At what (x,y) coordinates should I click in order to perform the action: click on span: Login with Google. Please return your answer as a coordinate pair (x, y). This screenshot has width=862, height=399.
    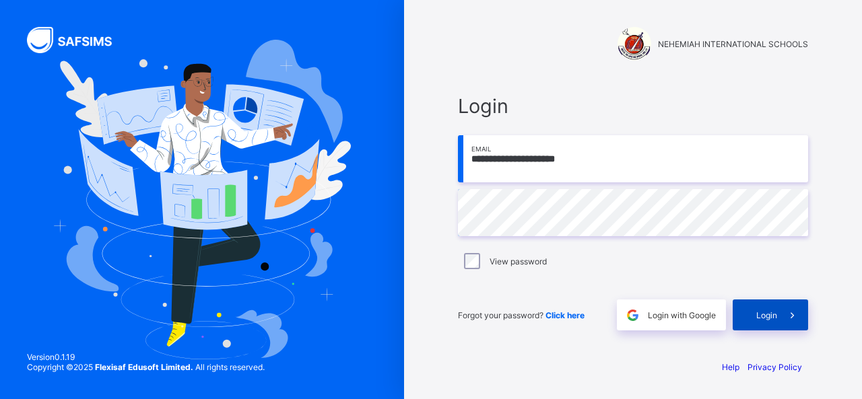
    Looking at the image, I should click on (682, 315).